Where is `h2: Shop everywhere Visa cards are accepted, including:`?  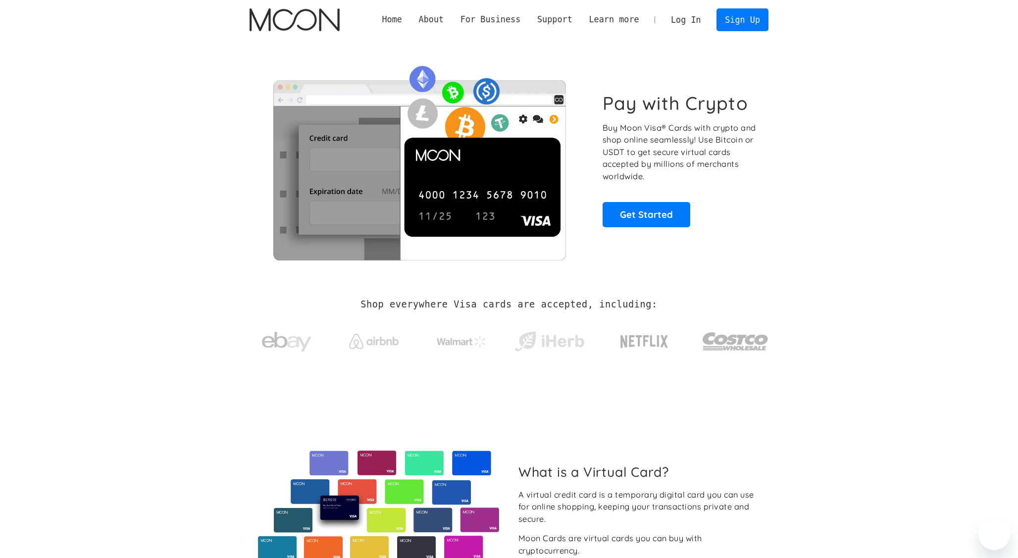
h2: Shop everywhere Visa cards are accepted, including: is located at coordinates (508, 304).